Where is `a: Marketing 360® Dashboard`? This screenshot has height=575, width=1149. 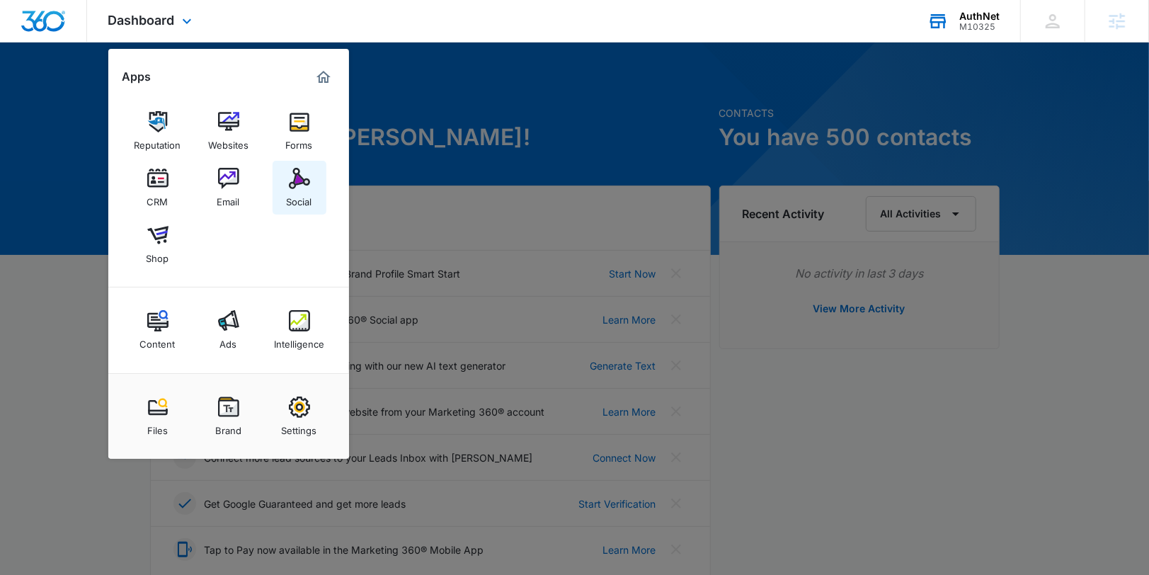 a: Marketing 360® Dashboard is located at coordinates (323, 77).